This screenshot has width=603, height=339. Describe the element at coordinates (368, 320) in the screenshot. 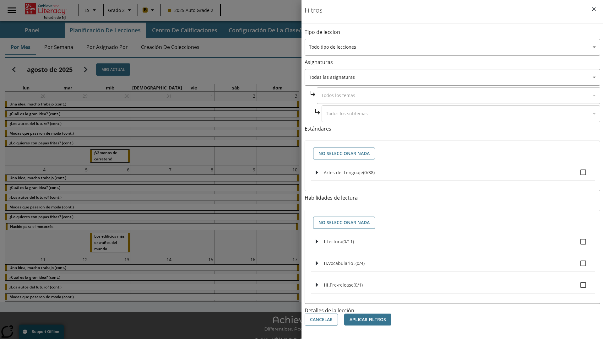

I see `button: Aplicar Filtros` at that location.